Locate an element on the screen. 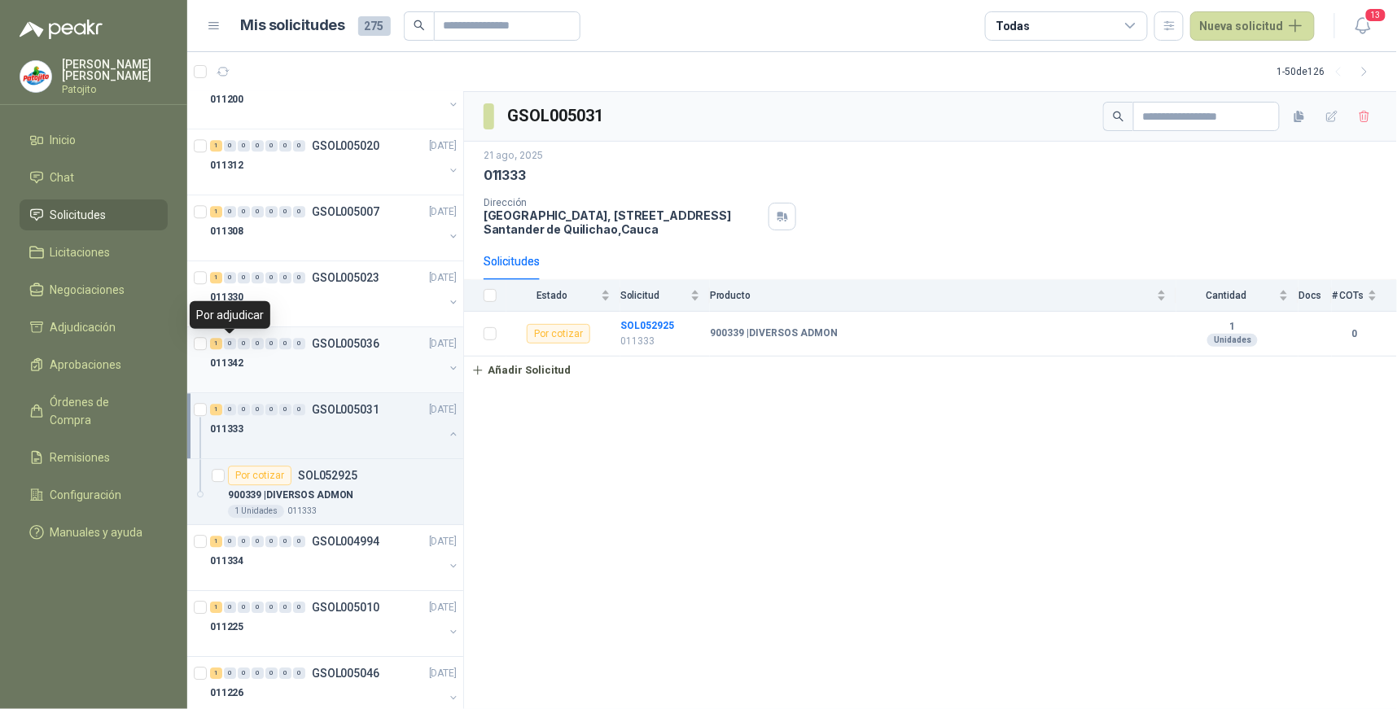 This screenshot has height=709, width=1397. span: Chat is located at coordinates (63, 177).